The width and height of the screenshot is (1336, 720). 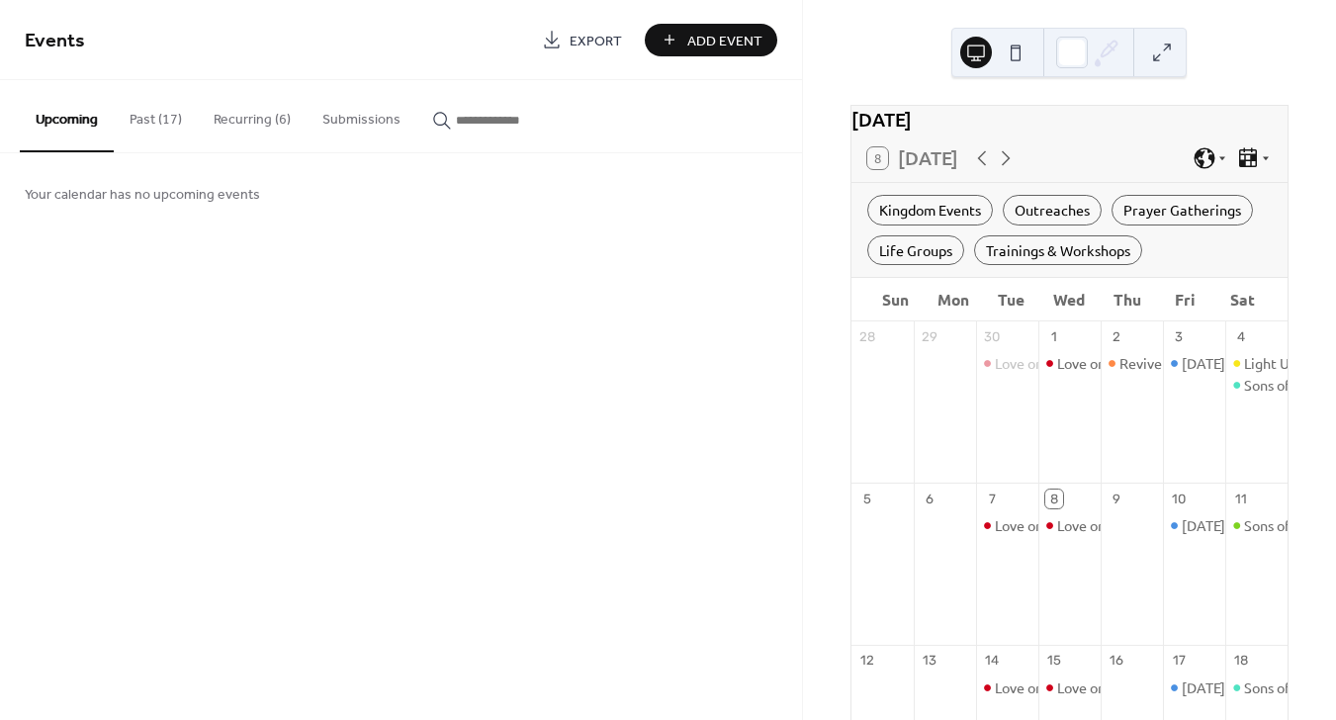 I want to click on div: Fri, so click(x=1185, y=299).